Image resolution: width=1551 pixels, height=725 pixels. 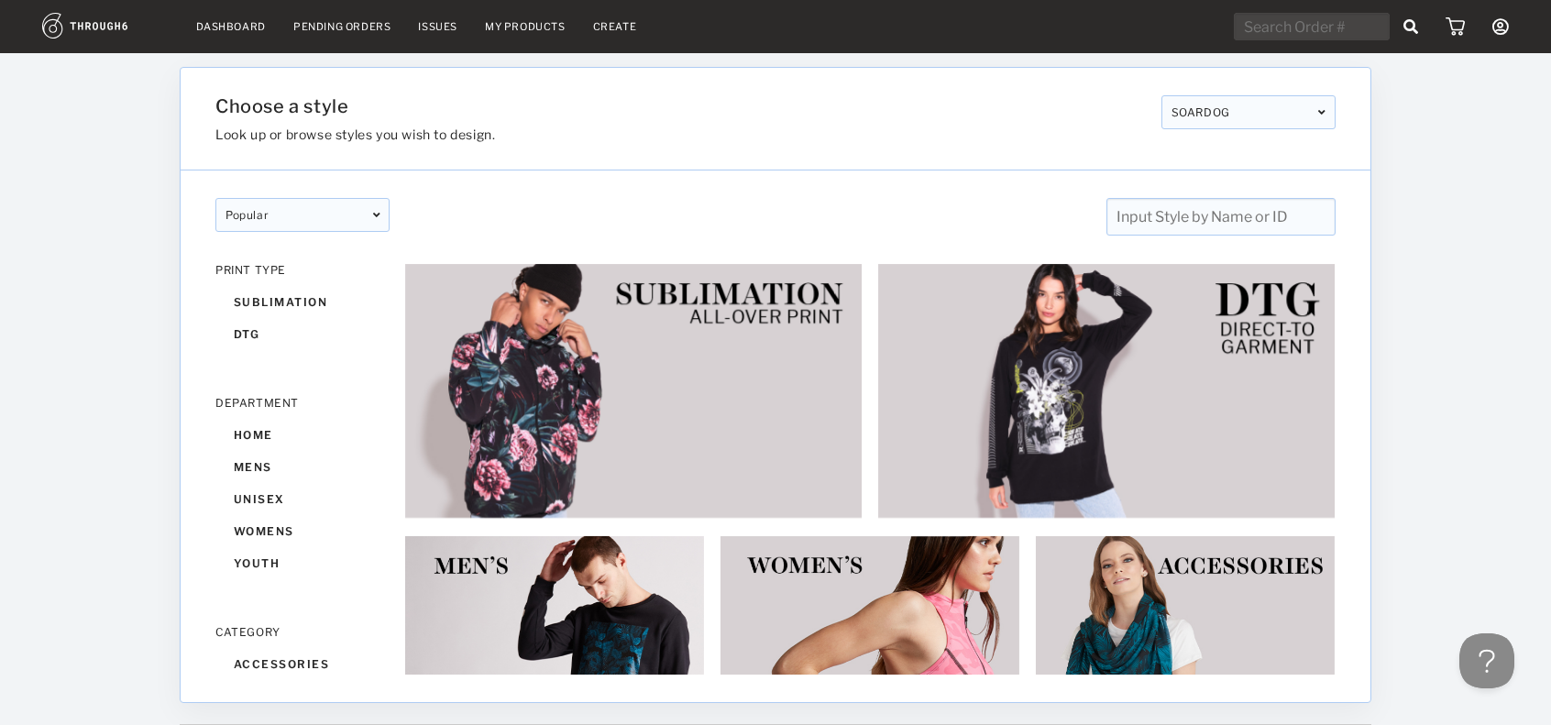 What do you see at coordinates (303, 334) in the screenshot?
I see `div: dtg` at bounding box center [303, 334].